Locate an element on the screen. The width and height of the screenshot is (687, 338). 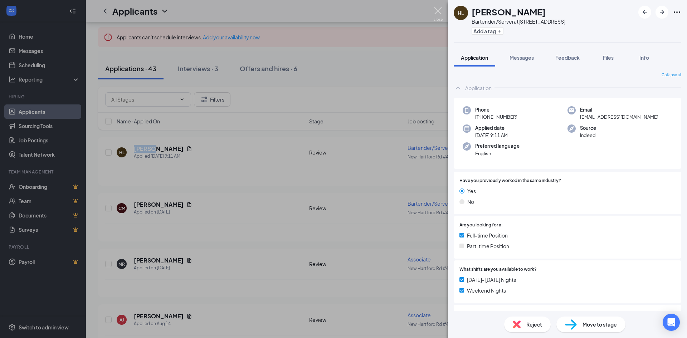
span: Files is located at coordinates (608, 58).